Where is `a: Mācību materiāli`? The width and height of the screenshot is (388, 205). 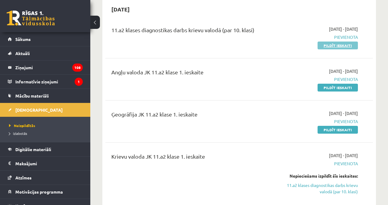
a: Mācību materiāli is located at coordinates (45, 96).